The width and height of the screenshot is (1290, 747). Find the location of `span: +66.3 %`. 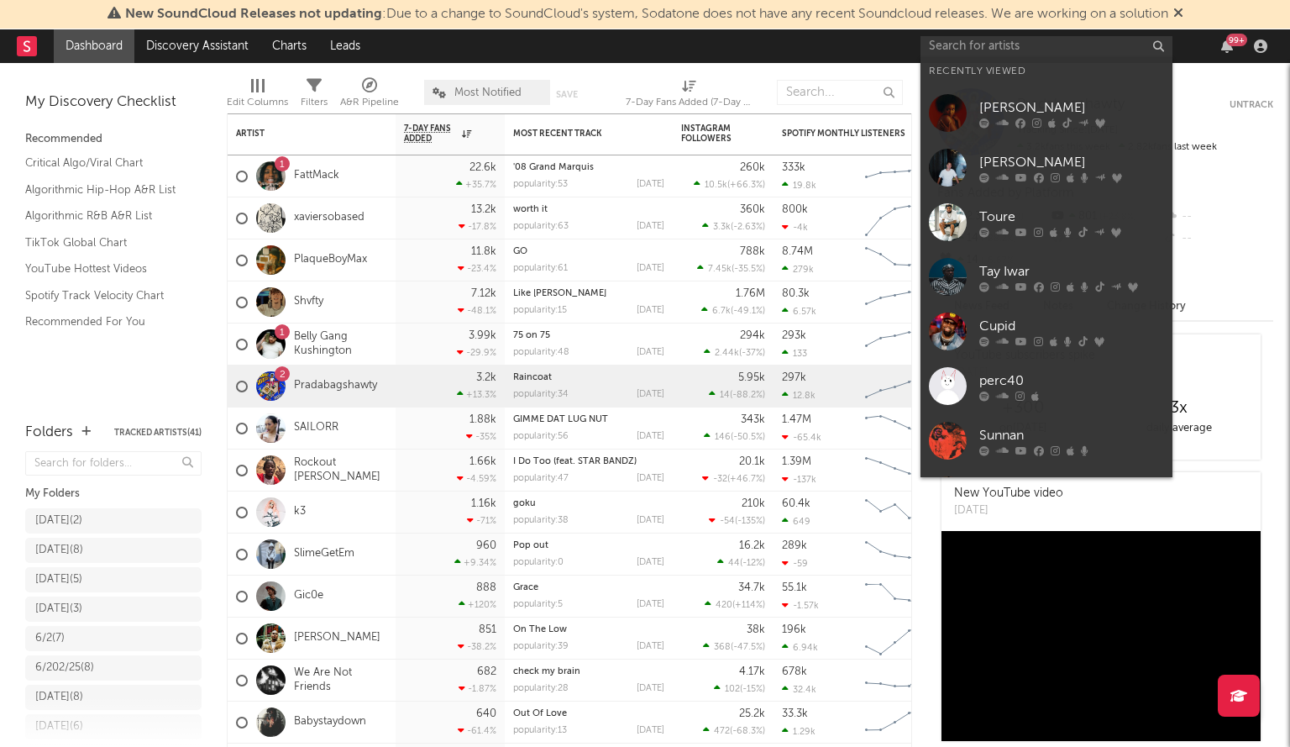

span: +66.3 % is located at coordinates (746, 185).